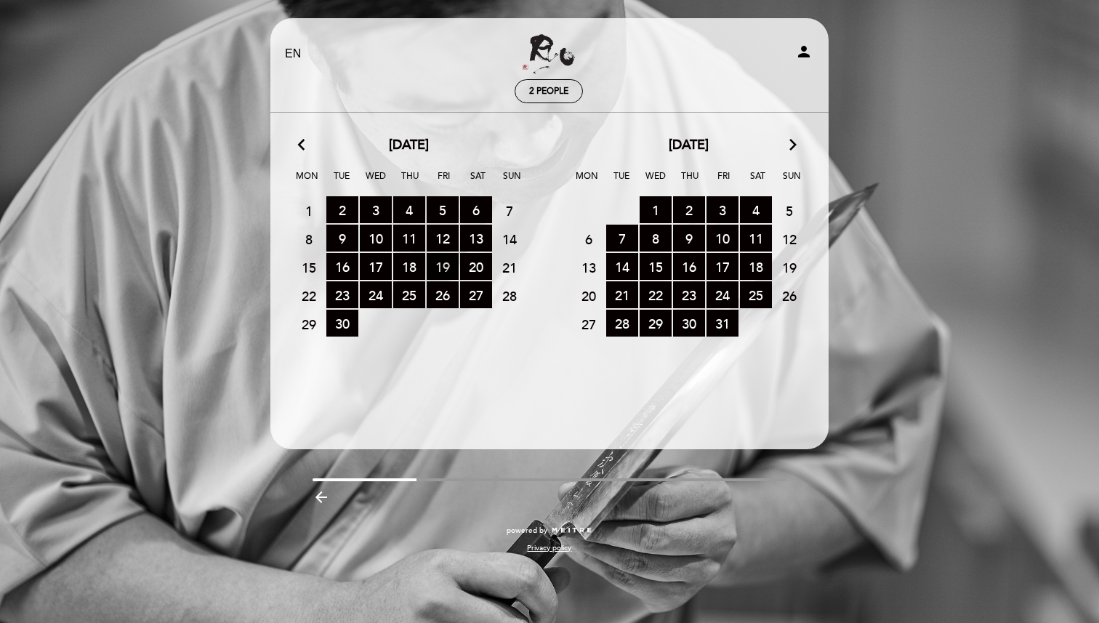  Describe the element at coordinates (550, 531) in the screenshot. I see `a: powered by` at that location.